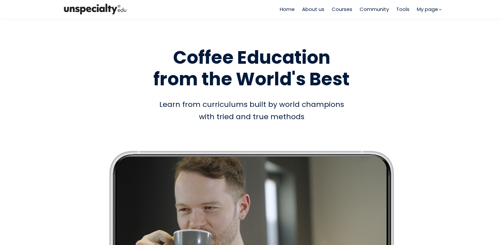  I want to click on a: My page, so click(428, 9).